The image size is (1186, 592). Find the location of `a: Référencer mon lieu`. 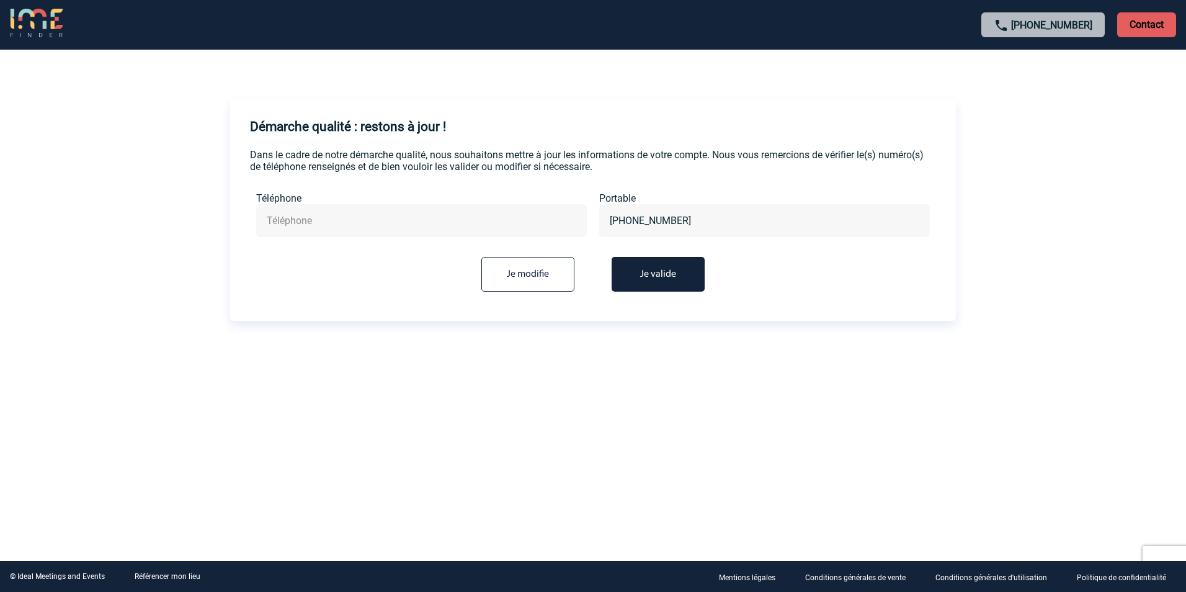

a: Référencer mon lieu is located at coordinates (167, 576).